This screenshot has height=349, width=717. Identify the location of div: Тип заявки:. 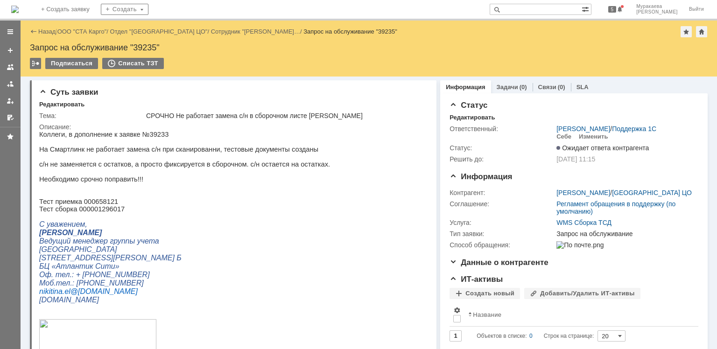
(502, 234).